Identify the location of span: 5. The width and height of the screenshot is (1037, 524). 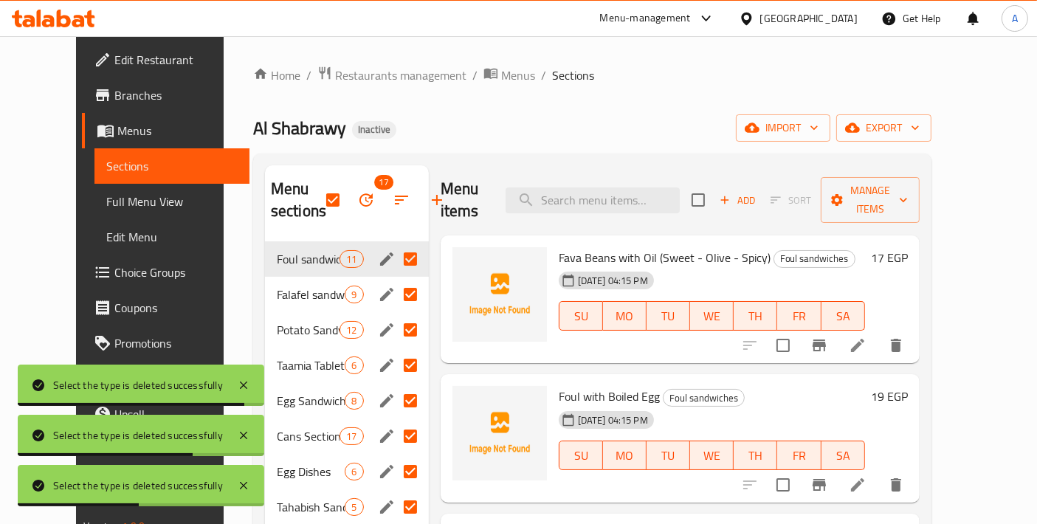
(353, 507).